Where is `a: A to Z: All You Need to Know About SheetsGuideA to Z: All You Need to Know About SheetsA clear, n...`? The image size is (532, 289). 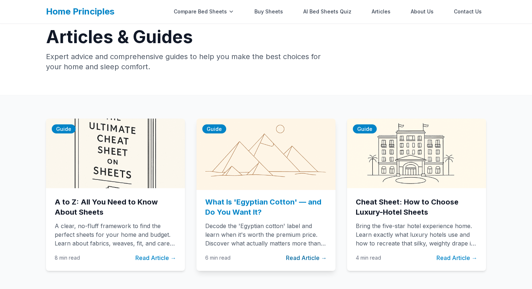
a: A to Z: All You Need to Know About SheetsGuideA to Z: All You Need to Know About SheetsA clear, n... is located at coordinates (116, 194).